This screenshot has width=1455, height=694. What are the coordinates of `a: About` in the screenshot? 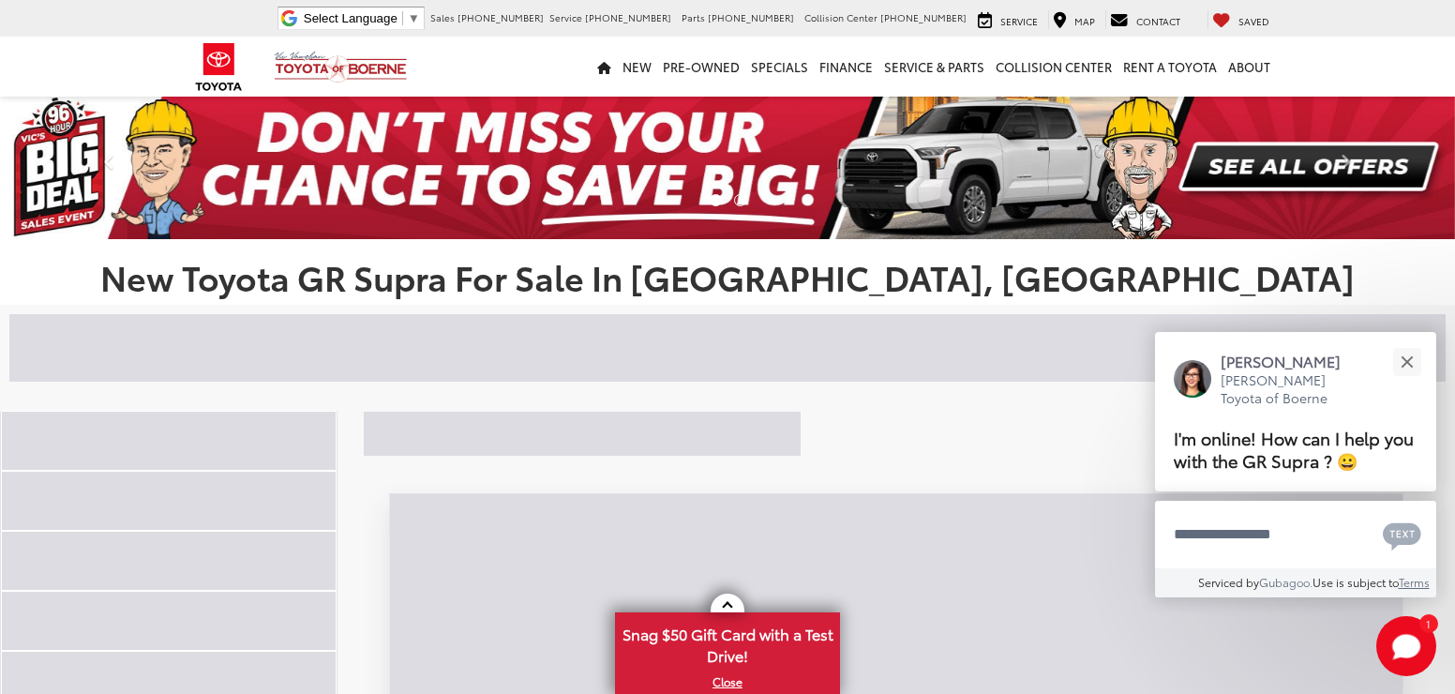 It's located at (1249, 67).